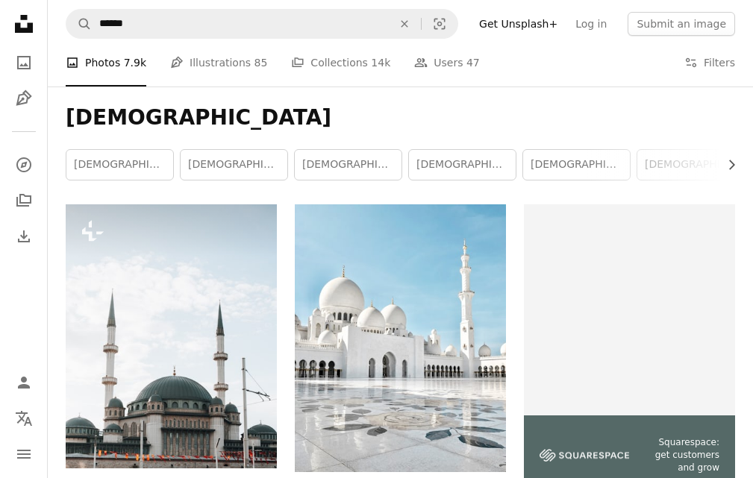  I want to click on img: white concrete building under blue sky during daytime, so click(400, 338).